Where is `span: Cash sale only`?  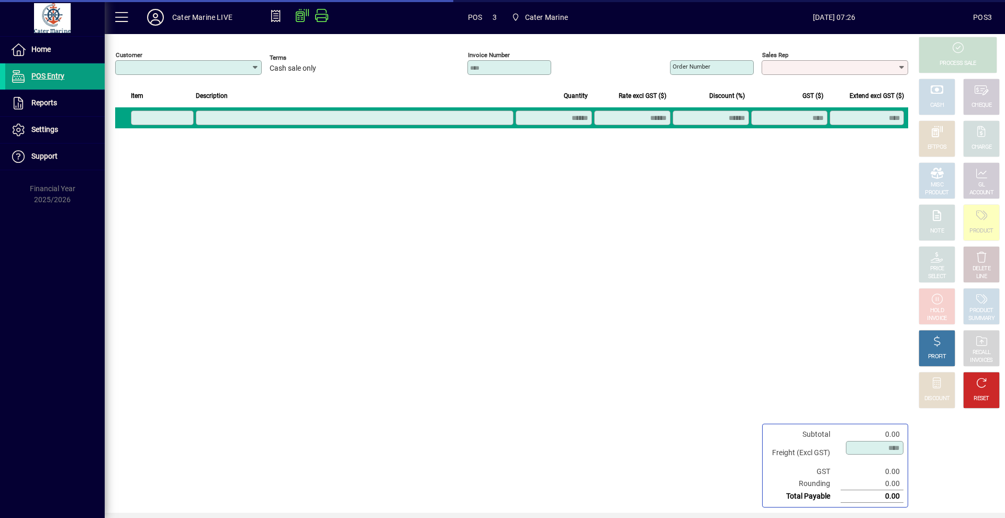
span: Cash sale only is located at coordinates (293, 69).